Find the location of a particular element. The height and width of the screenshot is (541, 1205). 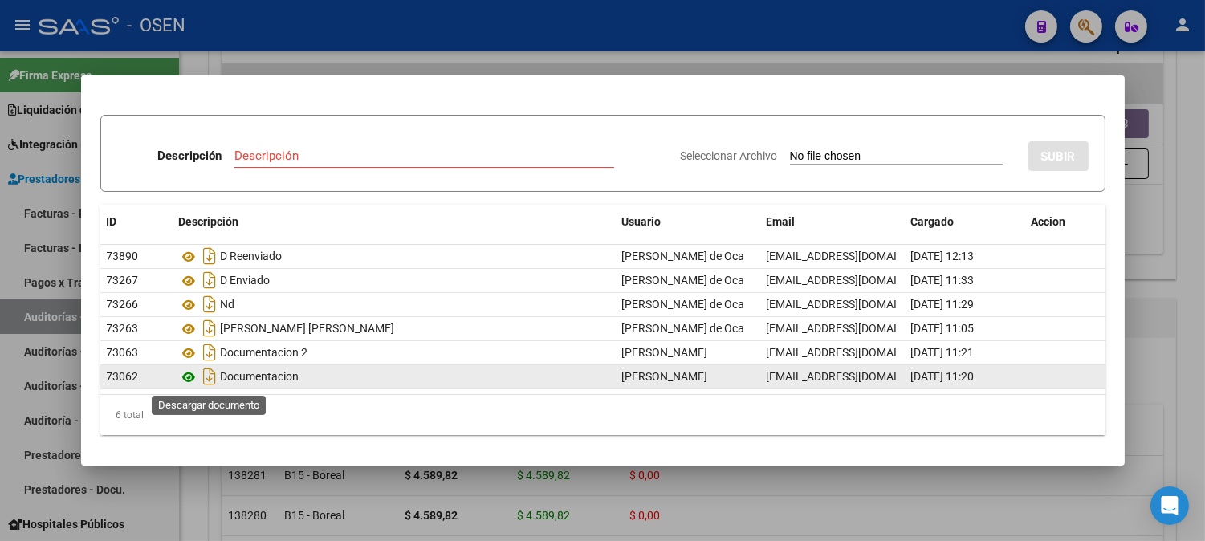

datatable-header-cell: ID is located at coordinates (137, 222).